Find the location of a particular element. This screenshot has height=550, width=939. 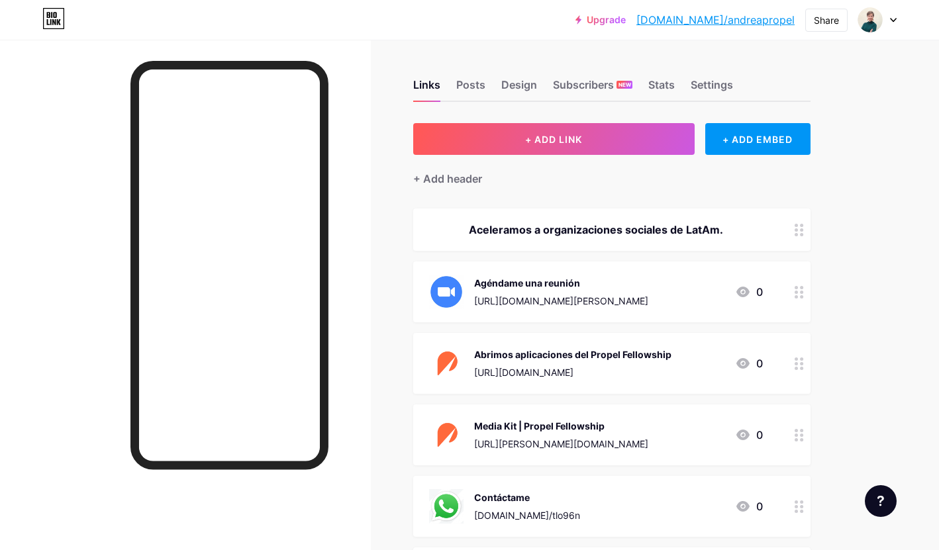

span: + ADD LINK is located at coordinates (554, 139).